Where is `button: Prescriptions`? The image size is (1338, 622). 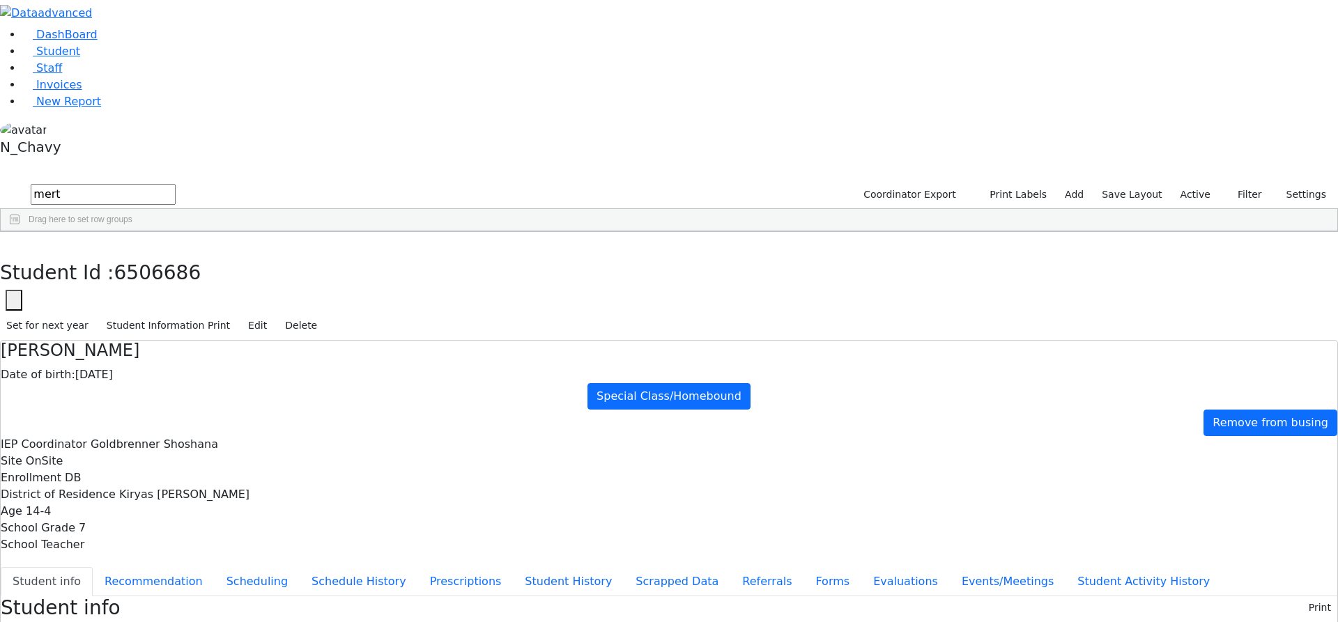
button: Prescriptions is located at coordinates (466, 582).